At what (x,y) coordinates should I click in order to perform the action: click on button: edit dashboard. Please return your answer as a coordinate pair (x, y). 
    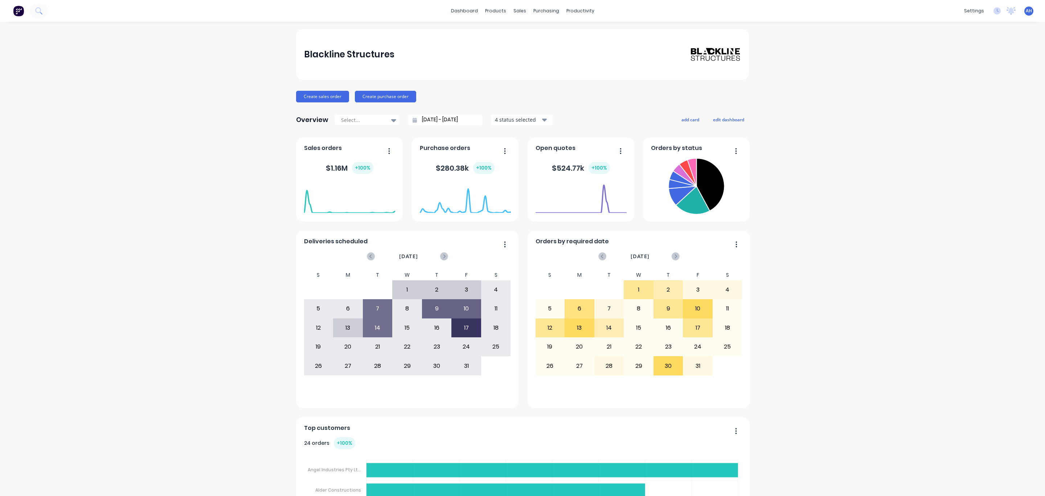
    Looking at the image, I should click on (729, 119).